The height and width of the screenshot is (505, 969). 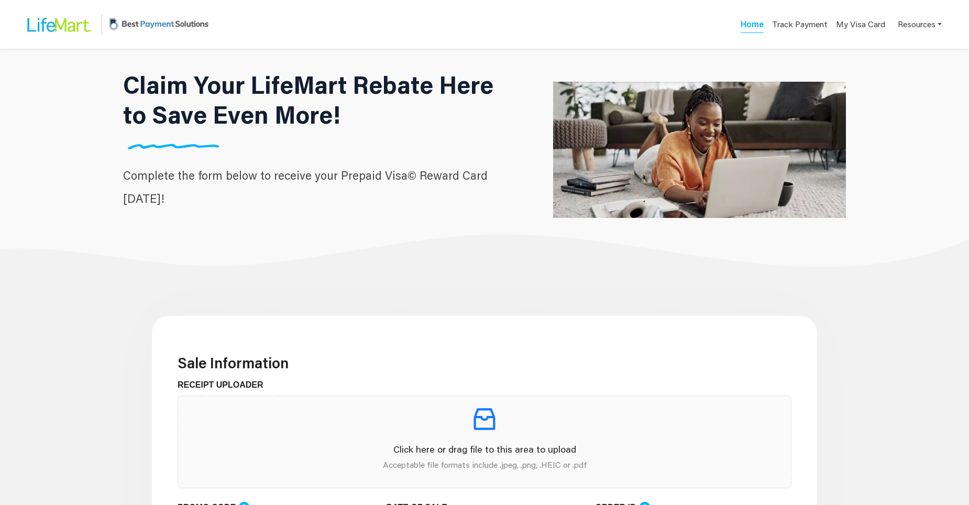 What do you see at coordinates (485, 442) in the screenshot?
I see `span: inboxClick here or drag file to this area to uploadAcceptable file formats include .jpeg, .png, ....` at bounding box center [485, 442].